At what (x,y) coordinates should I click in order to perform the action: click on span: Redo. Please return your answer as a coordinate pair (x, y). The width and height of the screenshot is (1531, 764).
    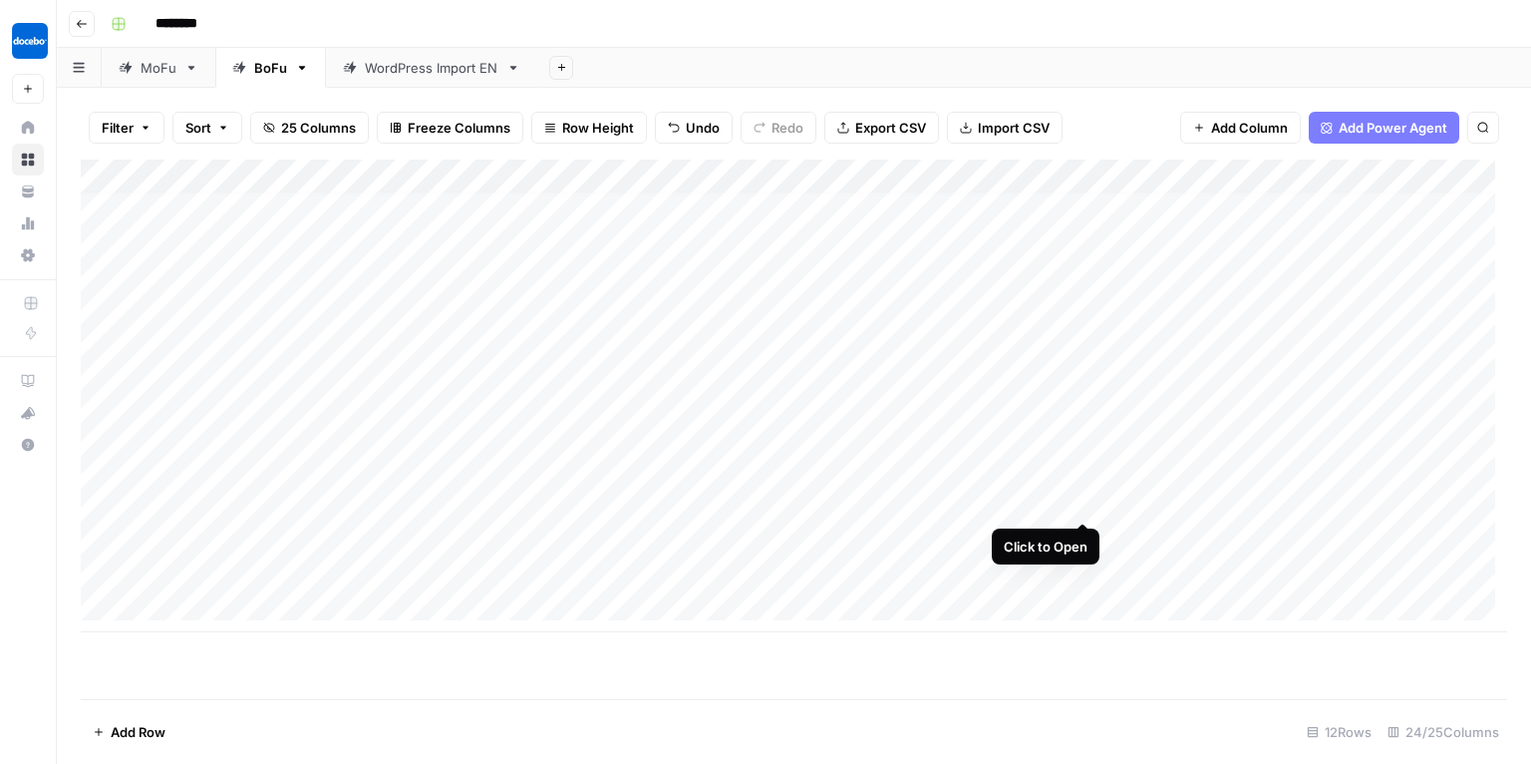
    Looking at the image, I should click on (787, 128).